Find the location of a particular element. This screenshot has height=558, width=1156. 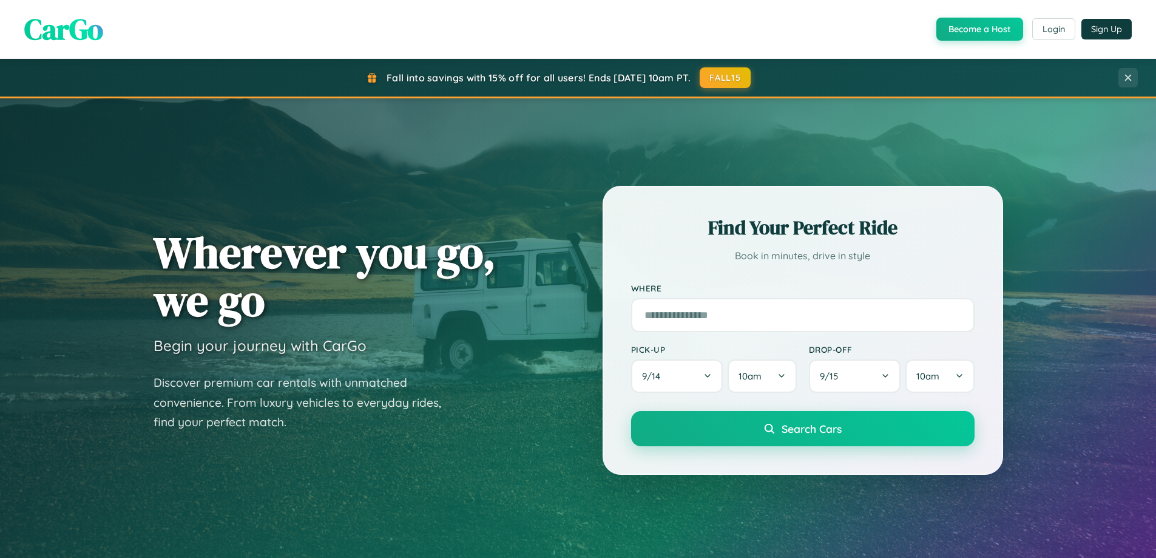

h1: Wherever you go, we go is located at coordinates (325, 276).